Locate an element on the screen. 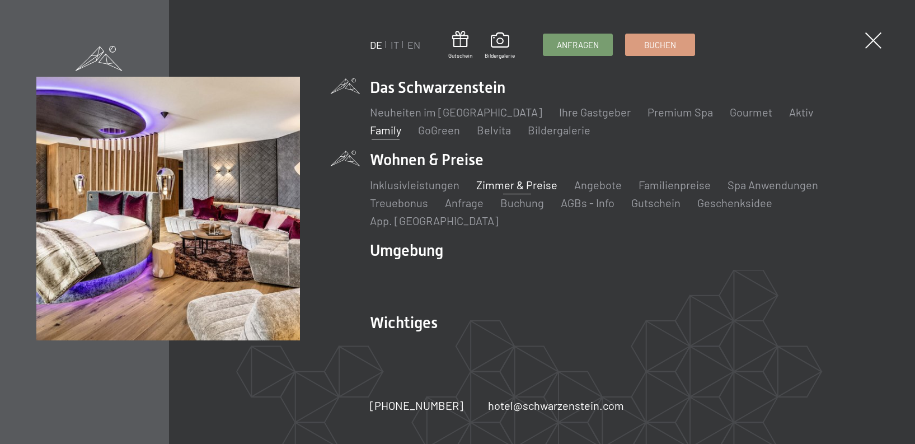 This screenshot has width=915, height=444. a: Angebote is located at coordinates (598, 185).